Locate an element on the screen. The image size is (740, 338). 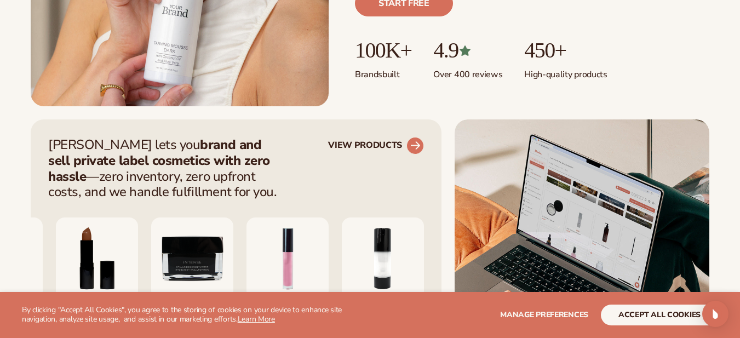
p: 450+ is located at coordinates (565, 50).